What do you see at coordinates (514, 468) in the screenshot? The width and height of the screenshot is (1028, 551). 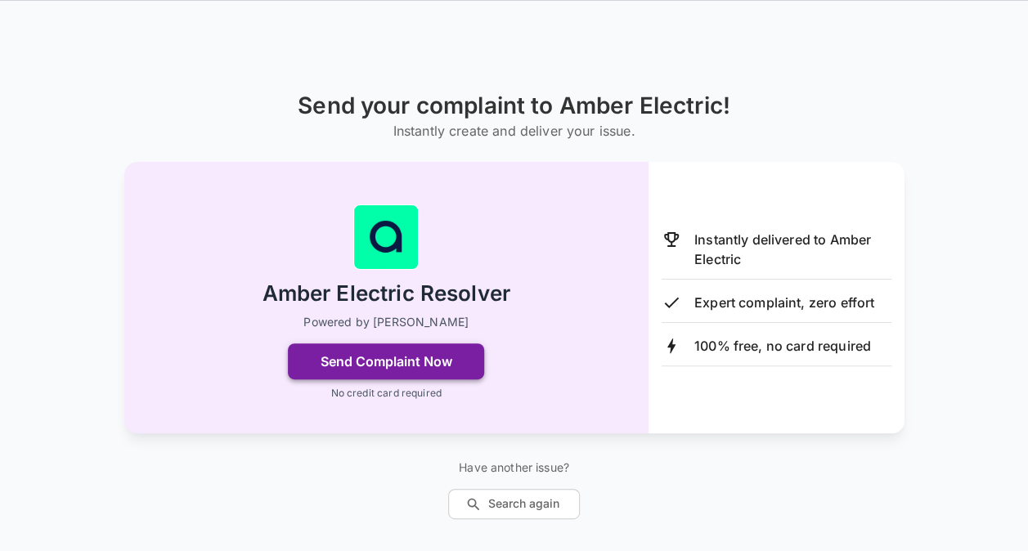 I see `p: Have another issue?` at bounding box center [514, 468].